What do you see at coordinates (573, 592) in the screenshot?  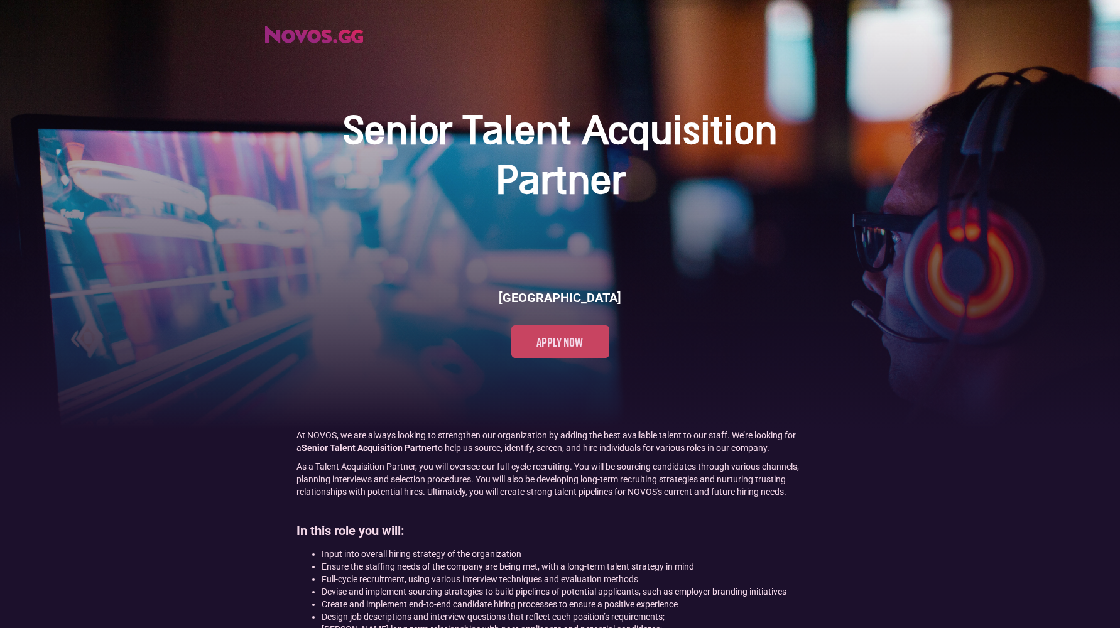 I see `li: Devise and implement sourcing strategies to build pipelines of potential applicants, such as empl...` at bounding box center [573, 592].